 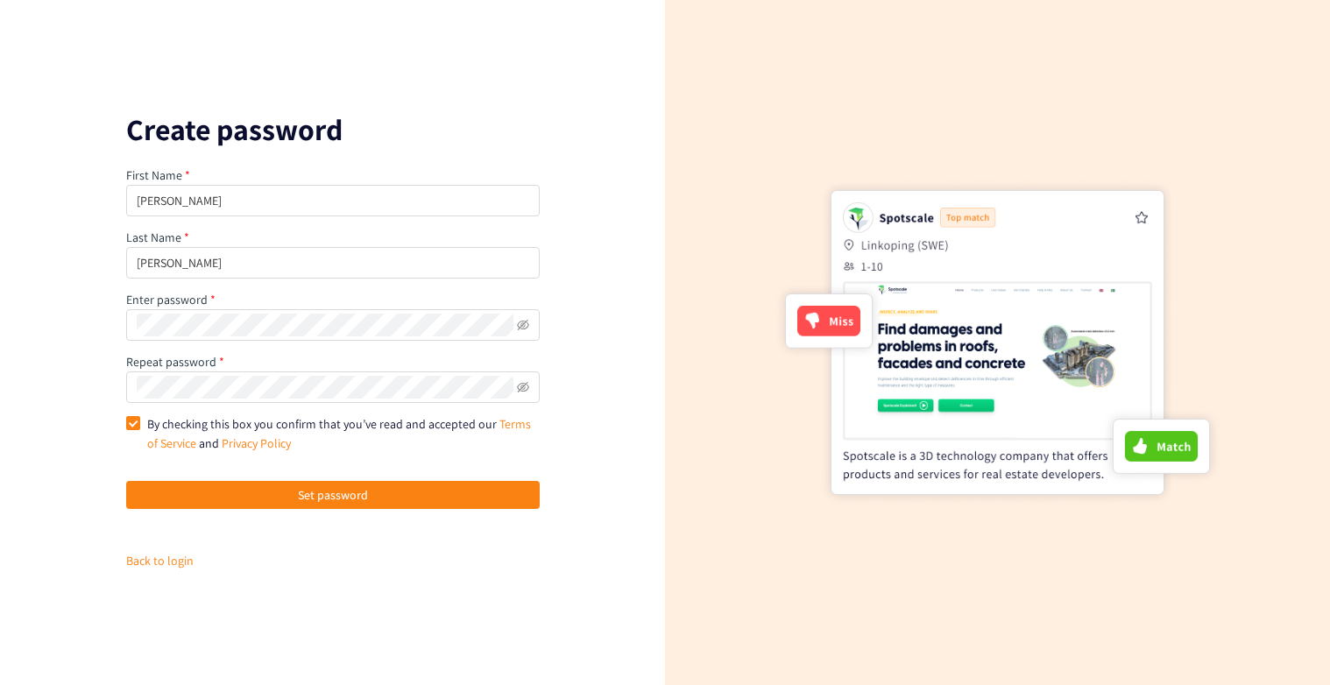 What do you see at coordinates (171, 300) in the screenshot?
I see `label: Enter password` at bounding box center [171, 300].